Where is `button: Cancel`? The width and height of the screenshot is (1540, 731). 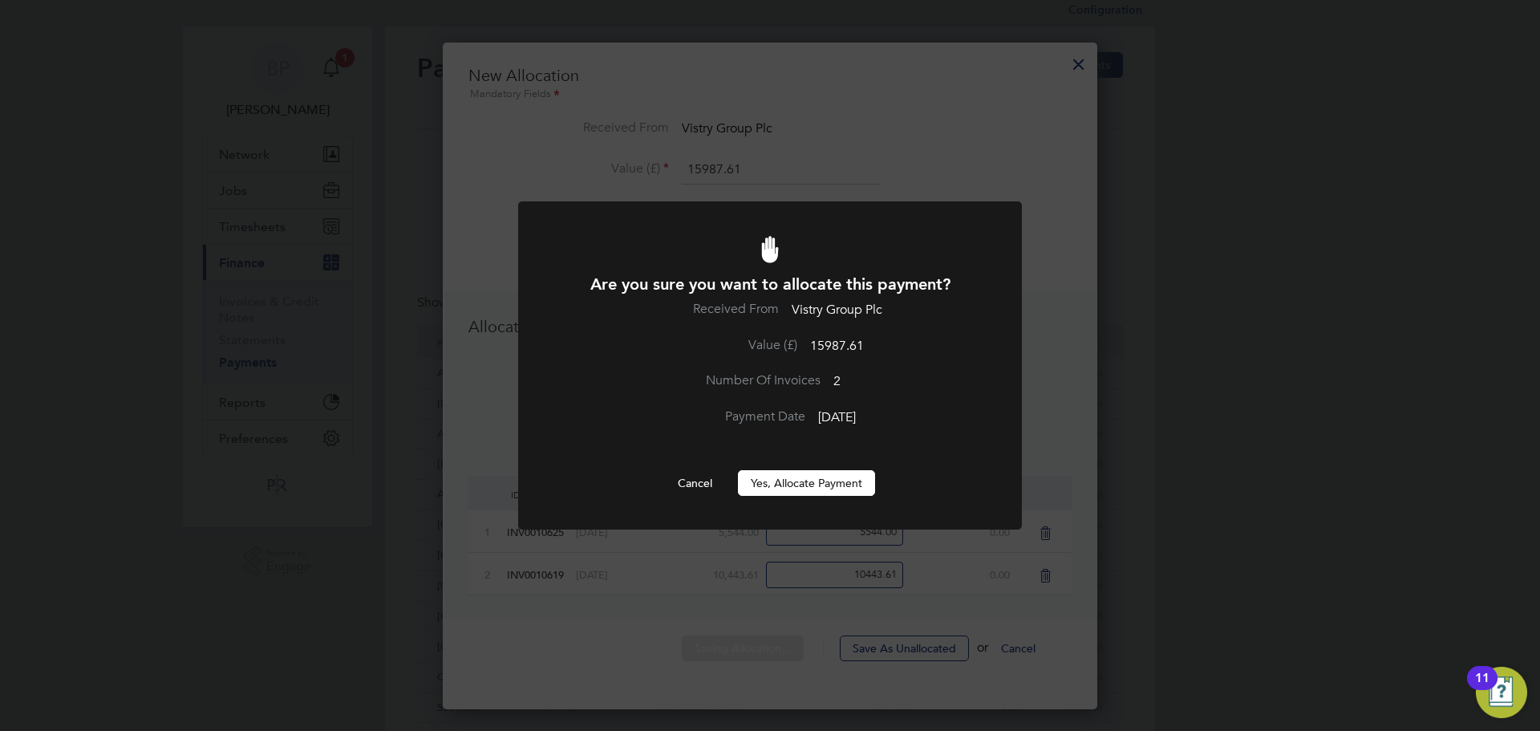 button: Cancel is located at coordinates (695, 483).